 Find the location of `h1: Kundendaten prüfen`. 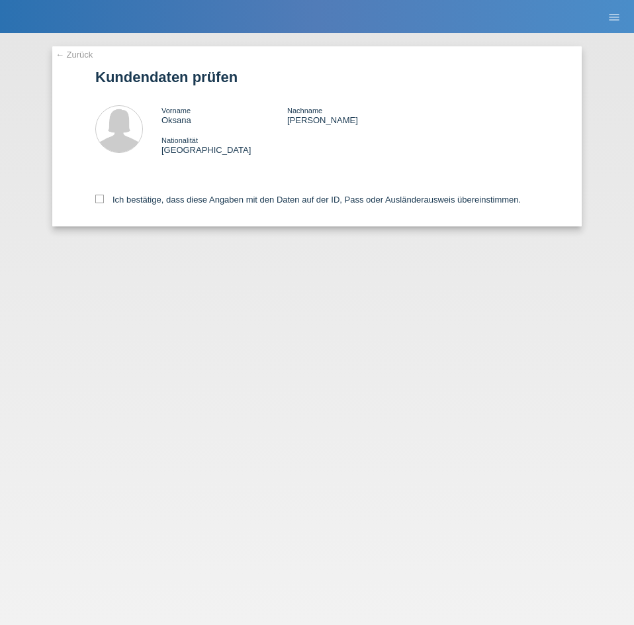

h1: Kundendaten prüfen is located at coordinates (317, 77).